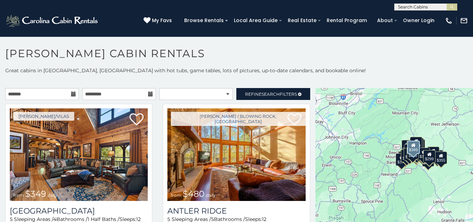  What do you see at coordinates (302, 20) in the screenshot?
I see `a: Real Estate` at bounding box center [302, 20].